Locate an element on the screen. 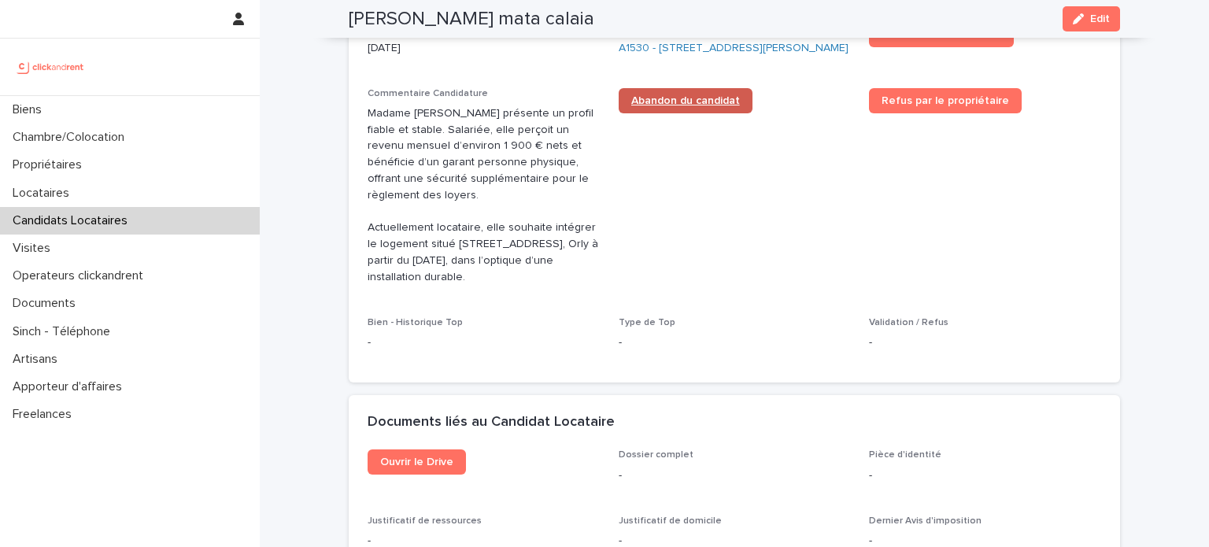 This screenshot has height=547, width=1209. button: Edit is located at coordinates (1091, 19).